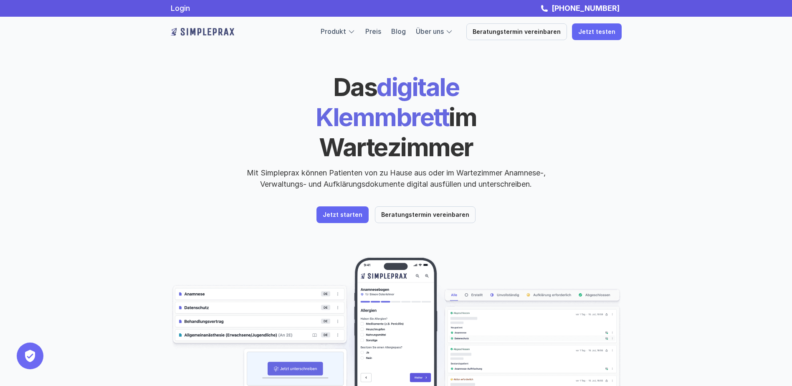 Image resolution: width=792 pixels, height=386 pixels. What do you see at coordinates (355, 87) in the screenshot?
I see `span: Das` at bounding box center [355, 87].